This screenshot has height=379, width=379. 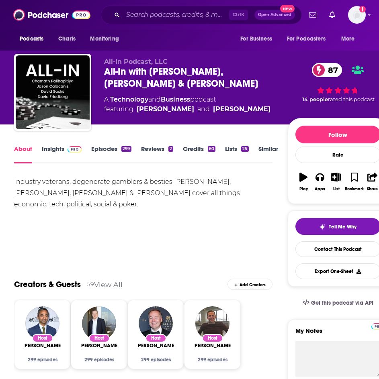 What do you see at coordinates (303, 189) in the screenshot?
I see `div: Play` at bounding box center [303, 189].